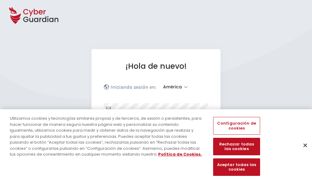 The width and height of the screenshot is (312, 182). Describe the element at coordinates (180, 154) in the screenshot. I see `a: Más información sobre su privacidad, se abre en una nueva pestaña` at that location.